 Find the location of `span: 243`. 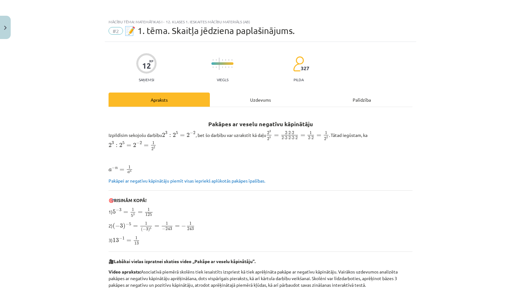

span: 243 is located at coordinates (169, 228).